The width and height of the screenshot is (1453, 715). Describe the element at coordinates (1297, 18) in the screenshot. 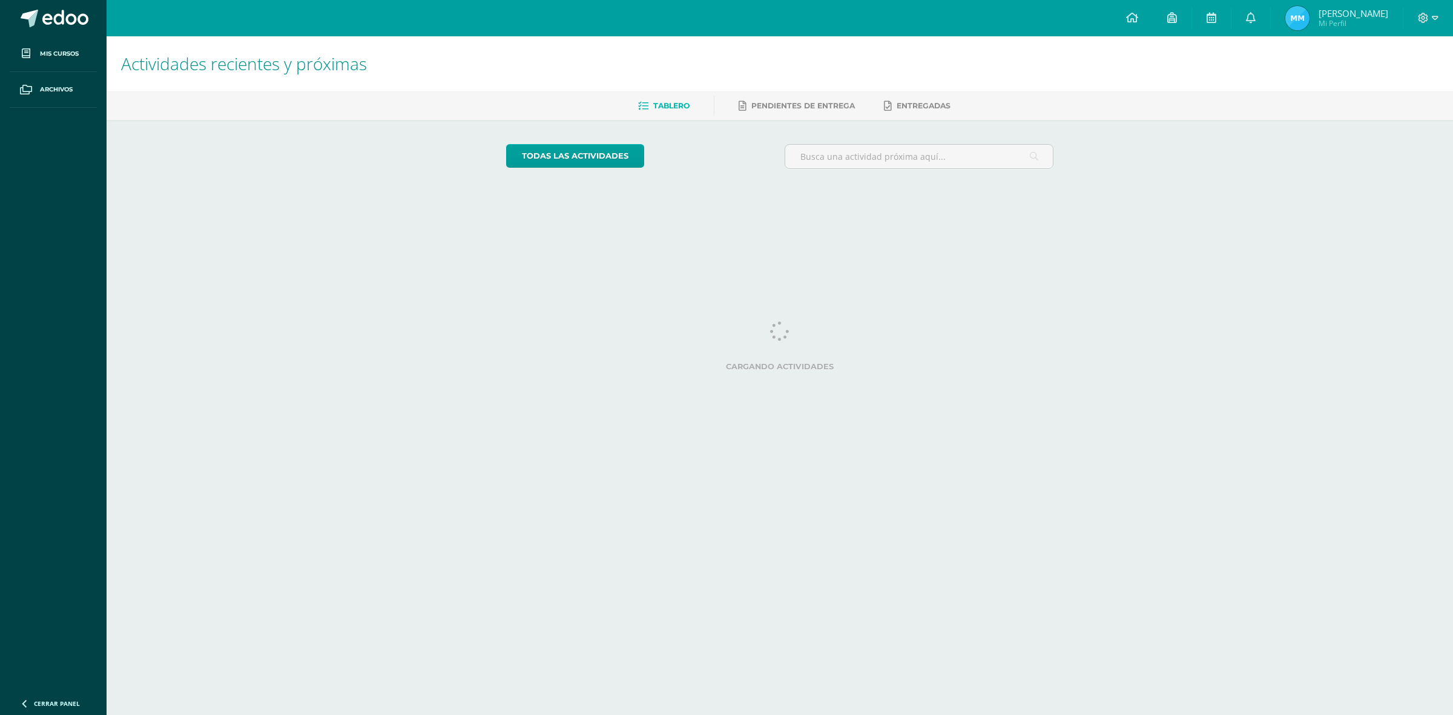

I see `img: ca4d86985d57376c57cdb4b3b58a75f4.png` at that location.